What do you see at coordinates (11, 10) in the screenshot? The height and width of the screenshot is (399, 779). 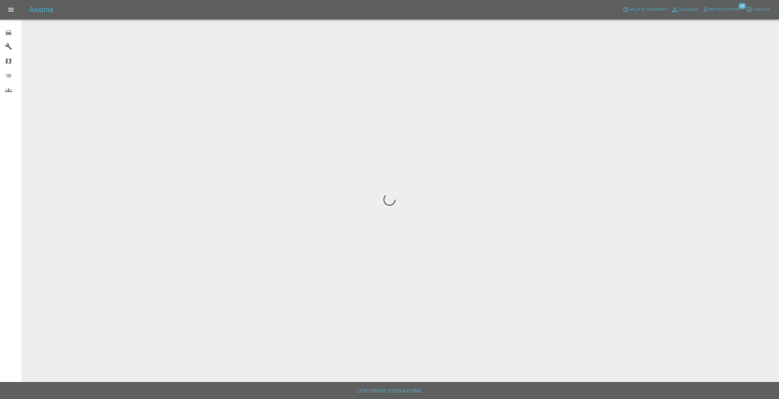 I see `button: Open drawer` at bounding box center [11, 10].